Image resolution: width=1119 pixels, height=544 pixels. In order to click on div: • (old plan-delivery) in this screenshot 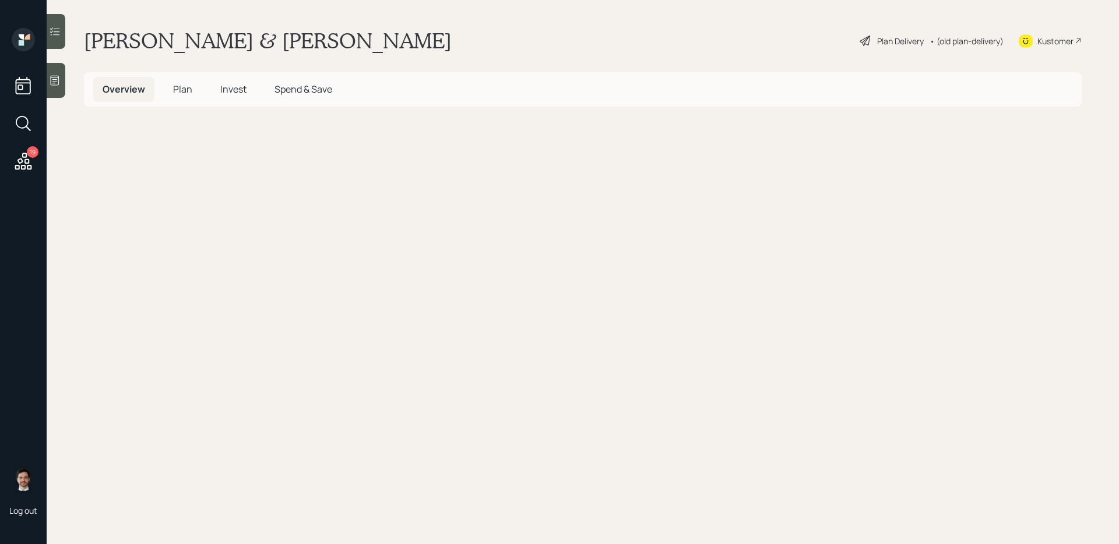, I will do `click(966, 41)`.